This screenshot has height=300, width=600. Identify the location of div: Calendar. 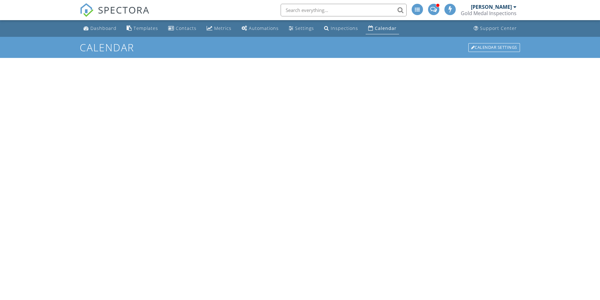
(386, 28).